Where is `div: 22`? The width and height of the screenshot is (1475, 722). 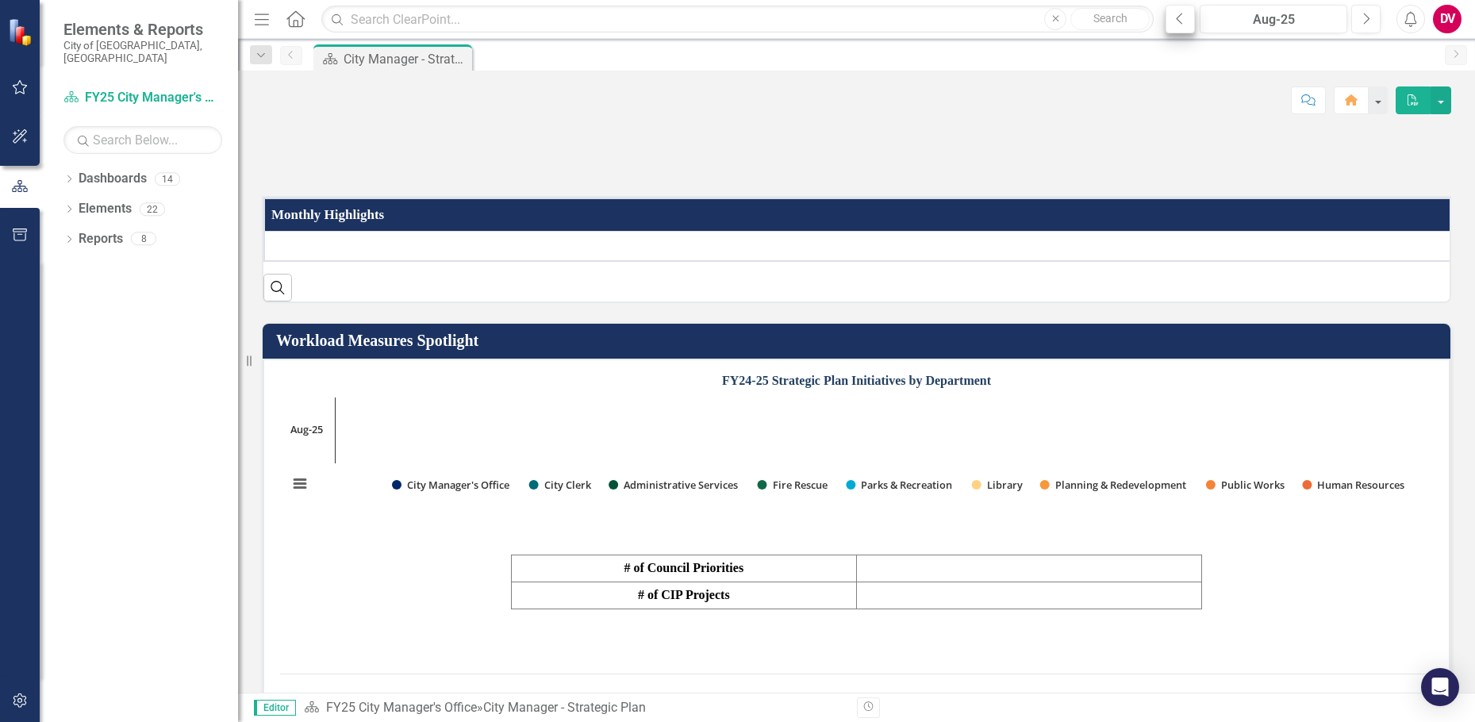 div: 22 is located at coordinates (152, 209).